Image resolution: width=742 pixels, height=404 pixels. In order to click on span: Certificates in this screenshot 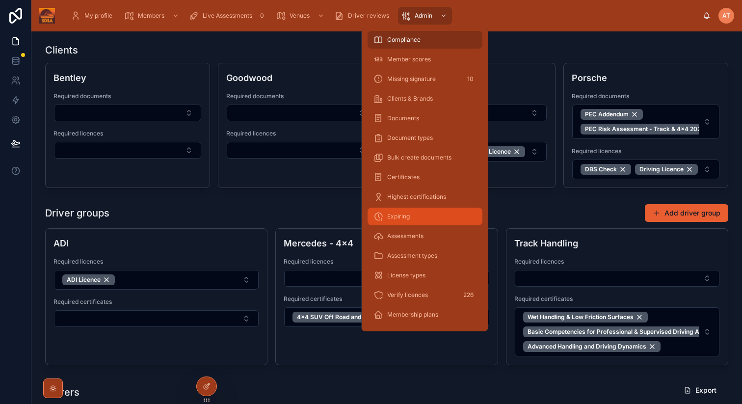, I will do `click(403, 177)`.